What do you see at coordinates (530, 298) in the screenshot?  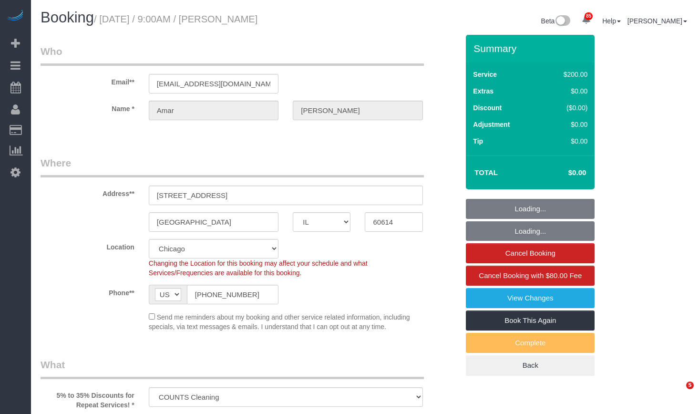 I see `a: View Changes` at bounding box center [530, 298].